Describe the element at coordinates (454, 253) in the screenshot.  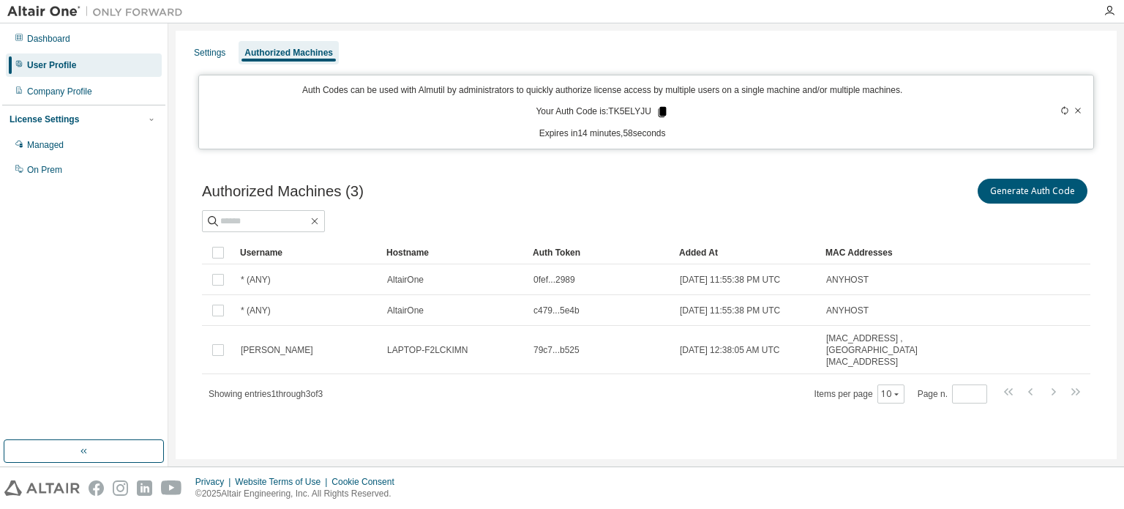
I see `div: Hostname` at that location.